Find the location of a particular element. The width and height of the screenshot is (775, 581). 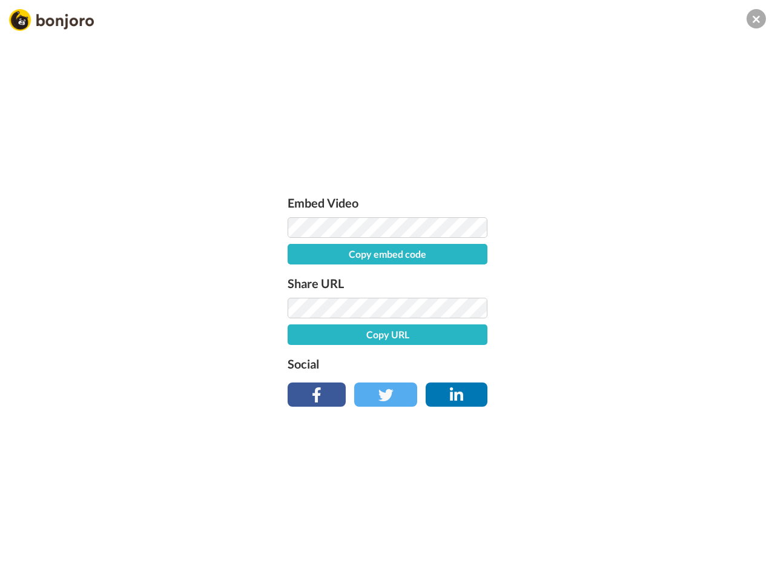

button: Copy URL is located at coordinates (388, 335).